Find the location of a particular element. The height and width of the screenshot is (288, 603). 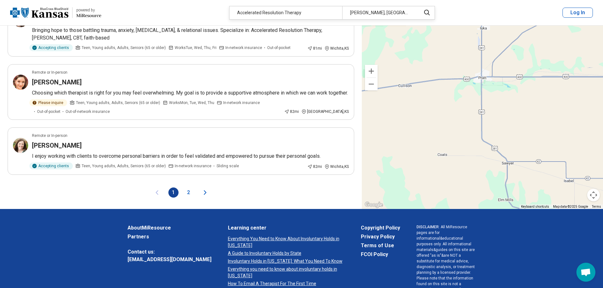

div: Open chat is located at coordinates (586, 273).